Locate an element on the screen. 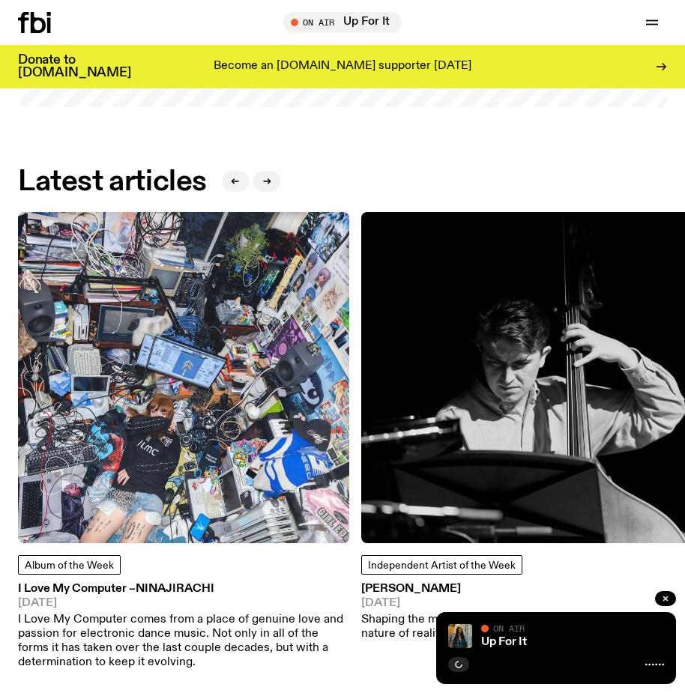 The height and width of the screenshot is (693, 685). span: On Air is located at coordinates (509, 628).